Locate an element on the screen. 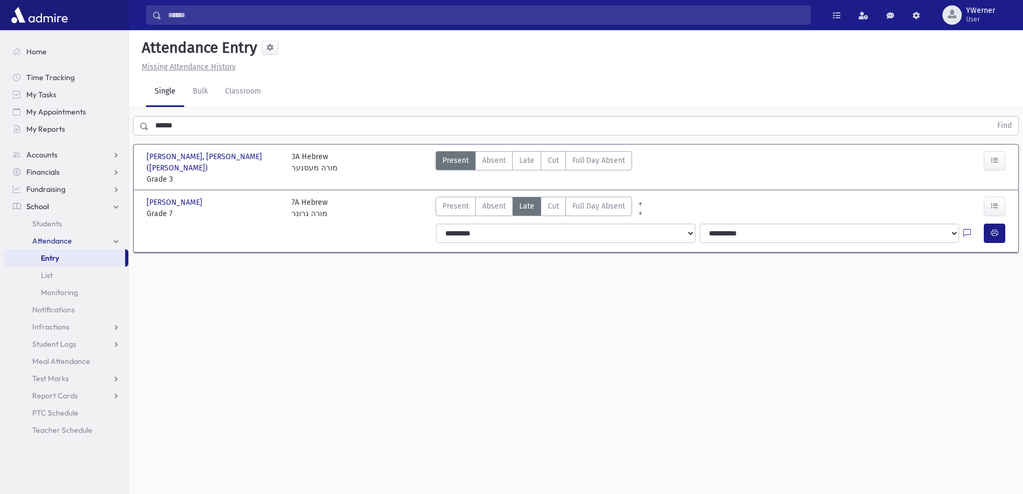 This screenshot has height=494, width=1023. a: Students is located at coordinates (66, 223).